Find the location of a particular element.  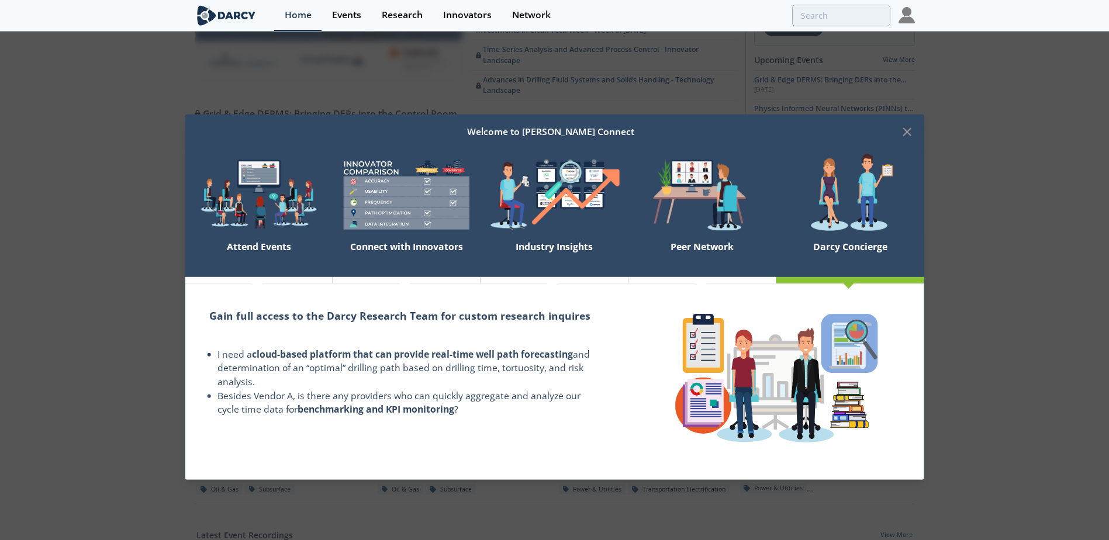

img: welcome-compare-1b687586299da8f117b7ac84fd957760.png is located at coordinates (406, 195).